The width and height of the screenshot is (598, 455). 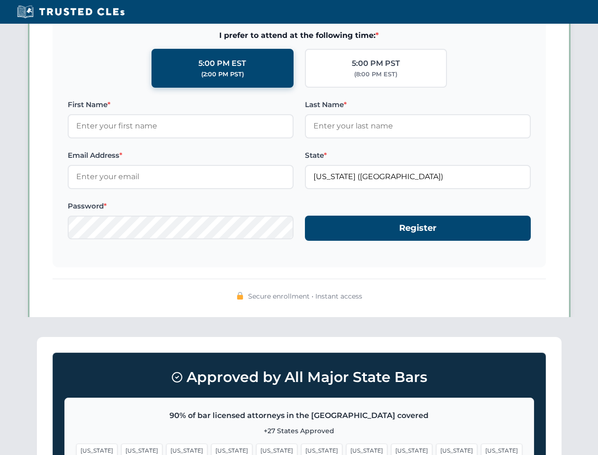 I want to click on input: Enter your first name, so click(x=180, y=126).